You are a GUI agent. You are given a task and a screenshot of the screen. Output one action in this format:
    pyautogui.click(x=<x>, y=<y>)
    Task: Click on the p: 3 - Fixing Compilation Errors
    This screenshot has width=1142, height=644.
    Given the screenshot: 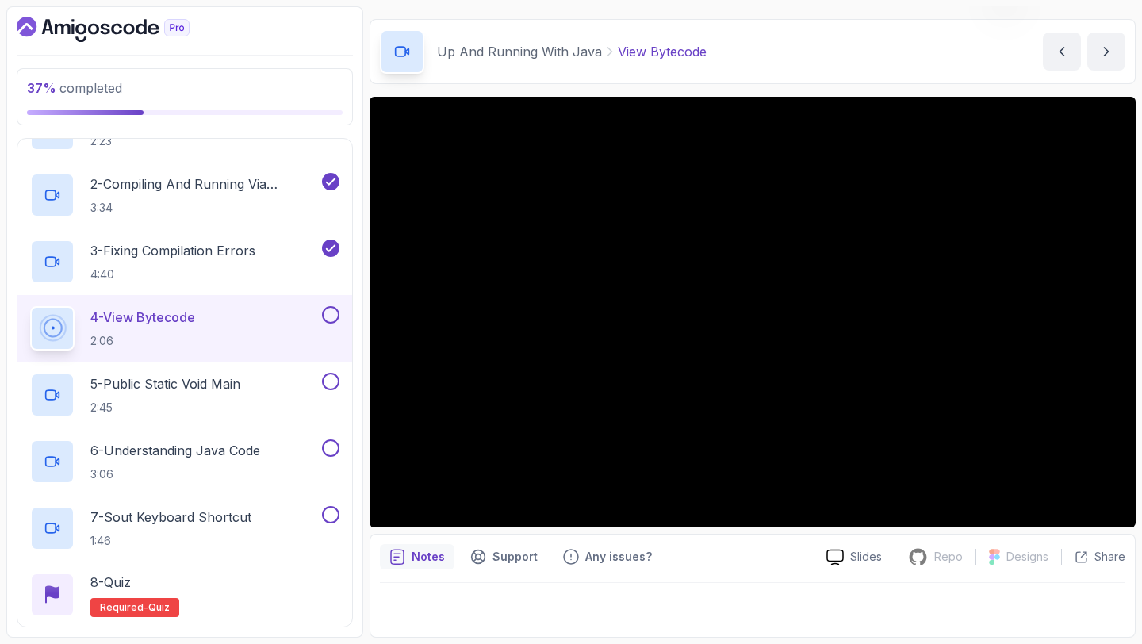 What is the action you would take?
    pyautogui.click(x=173, y=251)
    